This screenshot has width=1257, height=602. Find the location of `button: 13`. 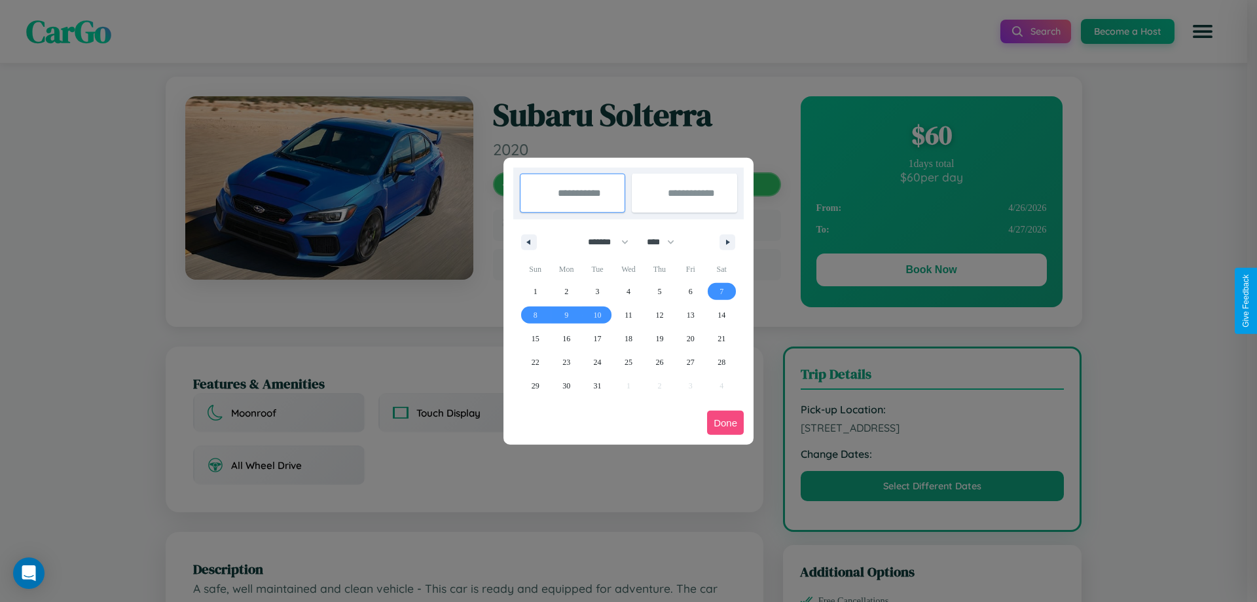

button: 13 is located at coordinates (690, 315).